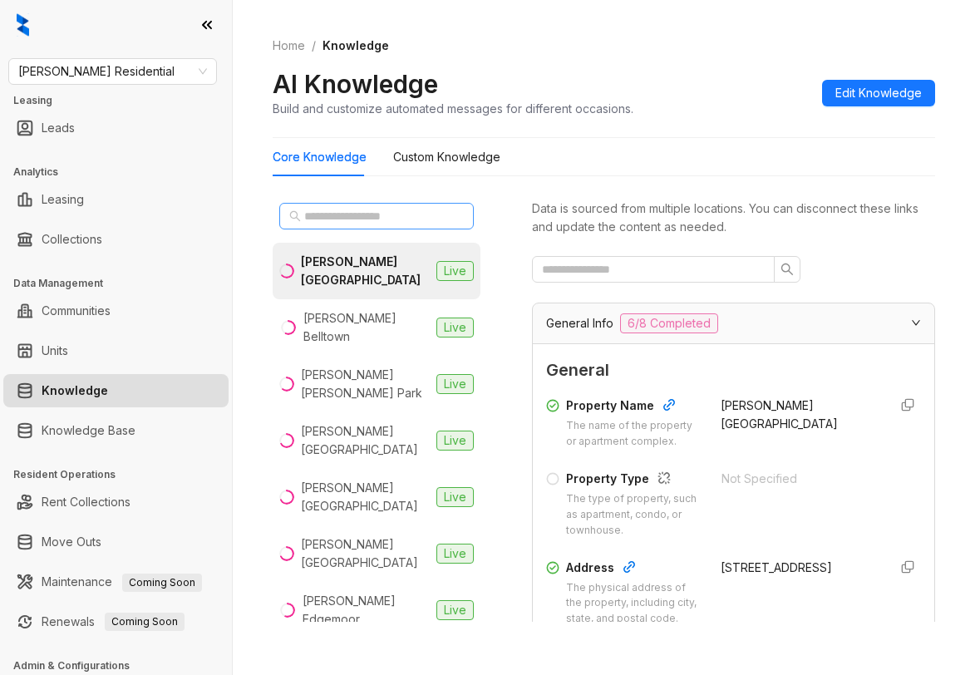 Image resolution: width=975 pixels, height=675 pixels. Describe the element at coordinates (579, 323) in the screenshot. I see `span: General Info` at that location.